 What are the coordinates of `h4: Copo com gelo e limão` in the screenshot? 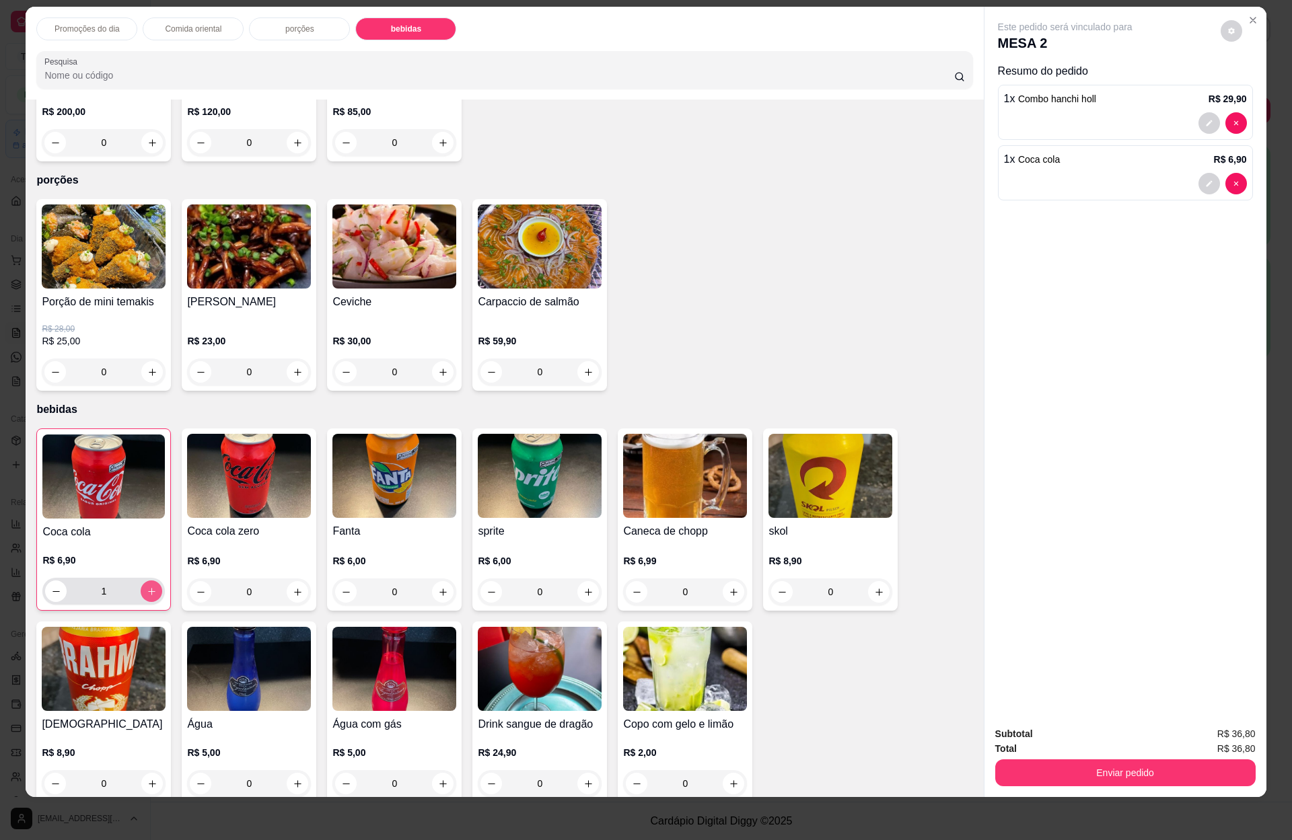 It's located at (685, 725).